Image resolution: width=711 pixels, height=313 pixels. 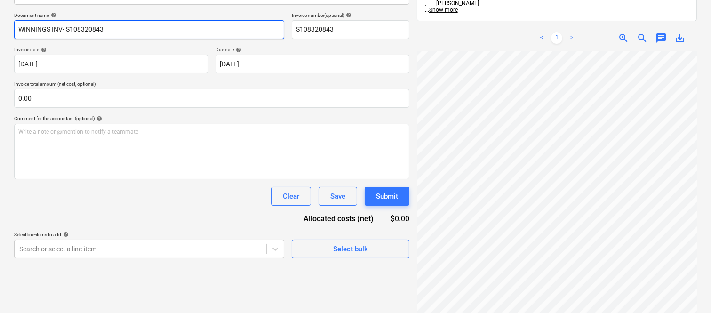 I want to click on button: Select bulk, so click(x=351, y=249).